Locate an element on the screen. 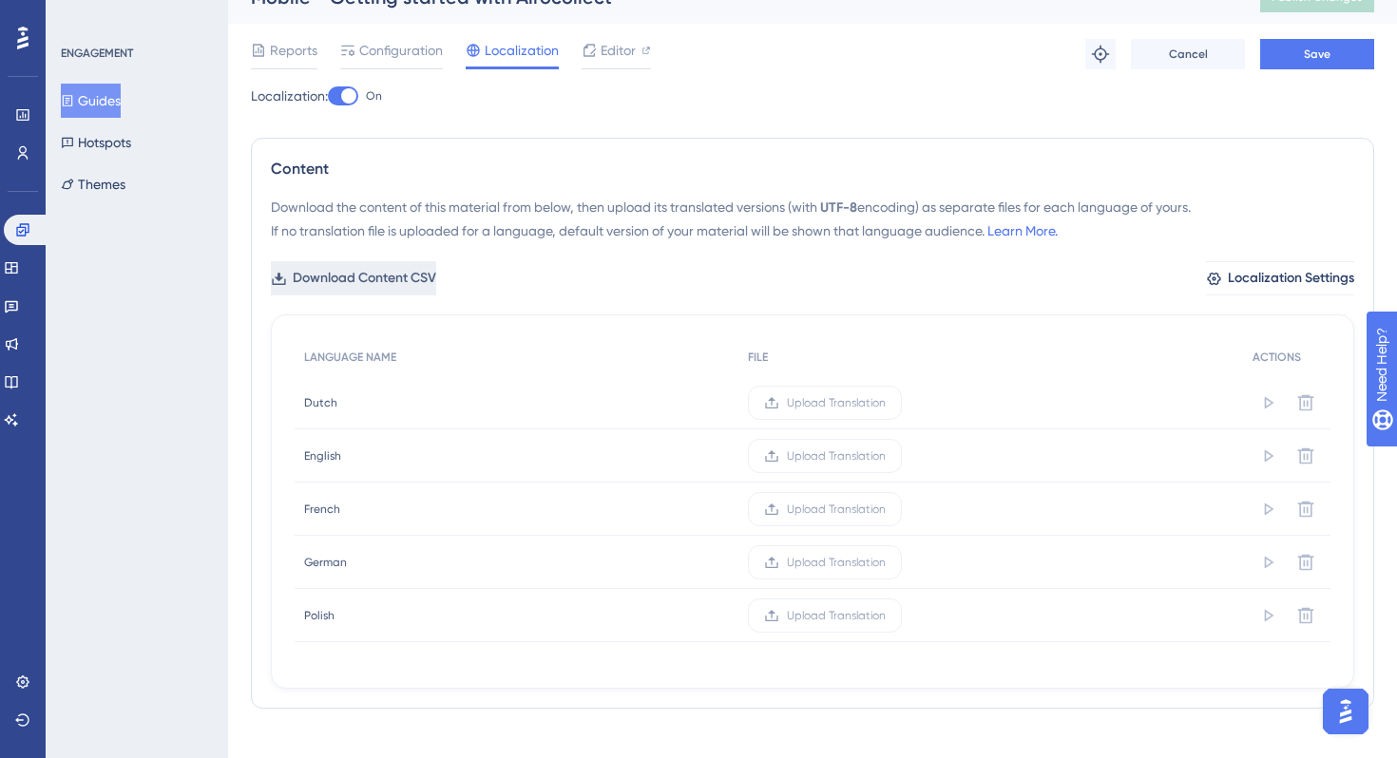  button: Guides is located at coordinates (90, 101).